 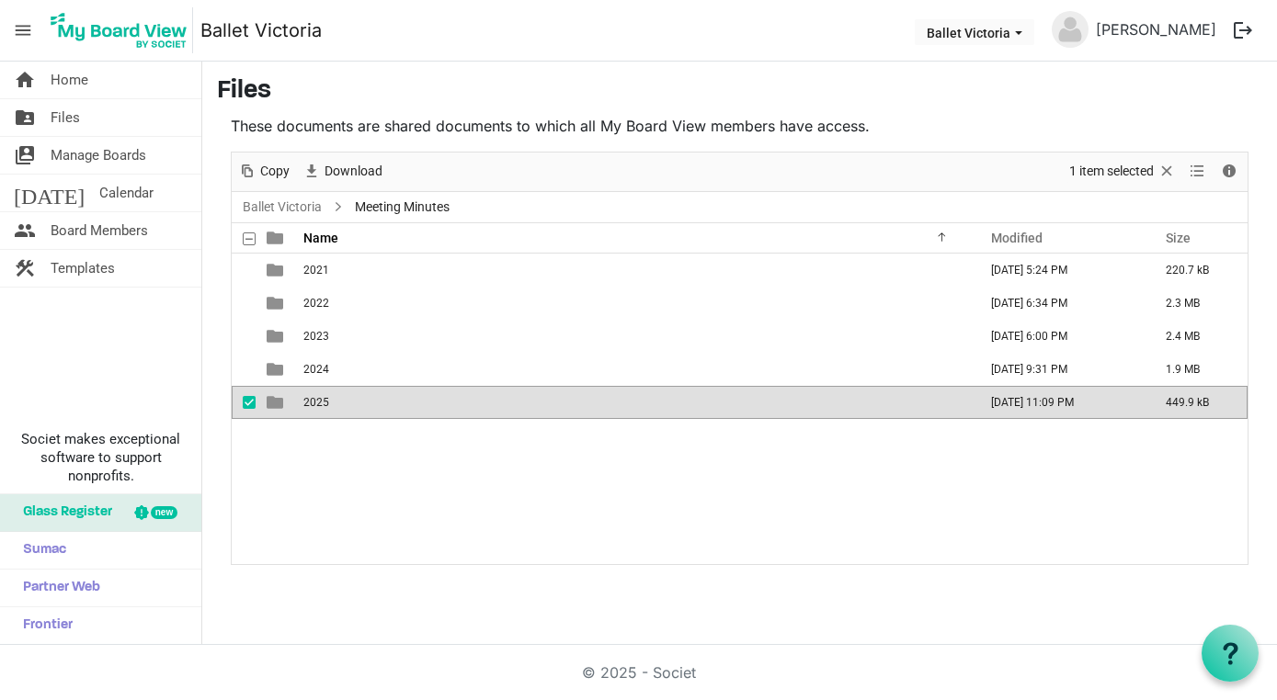 What do you see at coordinates (1243, 30) in the screenshot?
I see `button: logout` at bounding box center [1243, 30].